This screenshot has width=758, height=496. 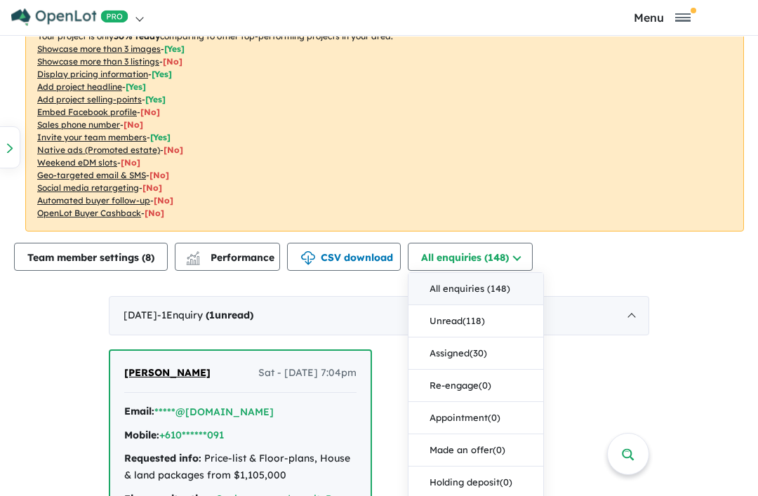 I want to click on u: Weekend eDM slots, so click(x=77, y=162).